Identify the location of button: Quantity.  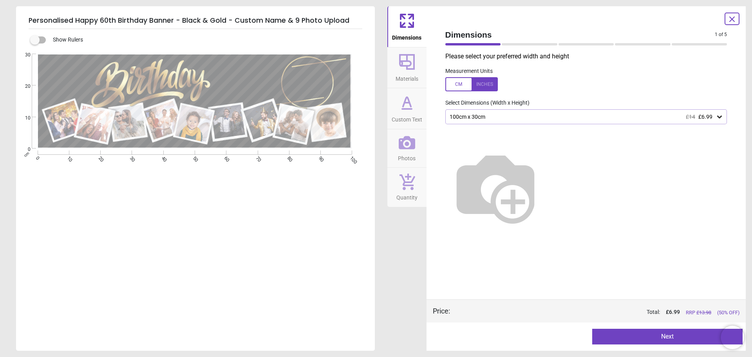
(407, 187).